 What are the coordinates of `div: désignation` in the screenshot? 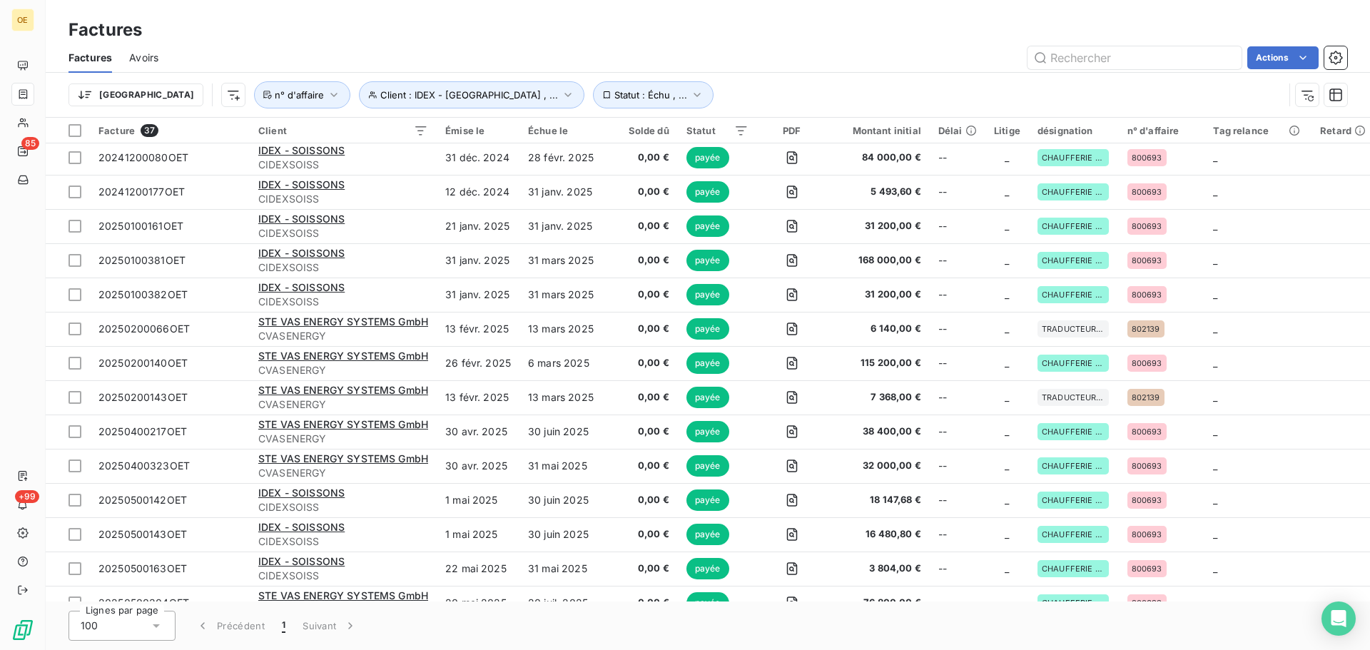 It's located at (1074, 131).